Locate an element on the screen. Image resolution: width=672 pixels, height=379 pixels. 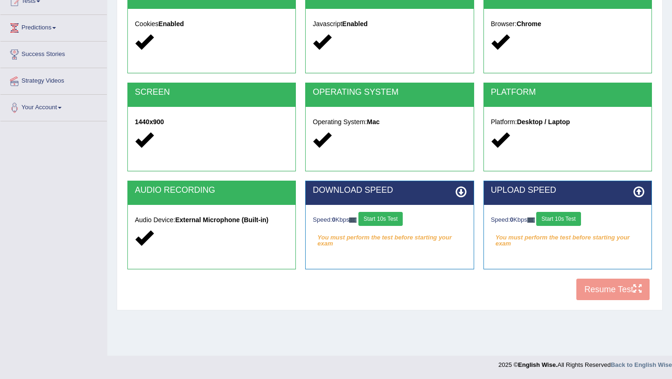
strong: Back to English Wise is located at coordinates (641, 365).